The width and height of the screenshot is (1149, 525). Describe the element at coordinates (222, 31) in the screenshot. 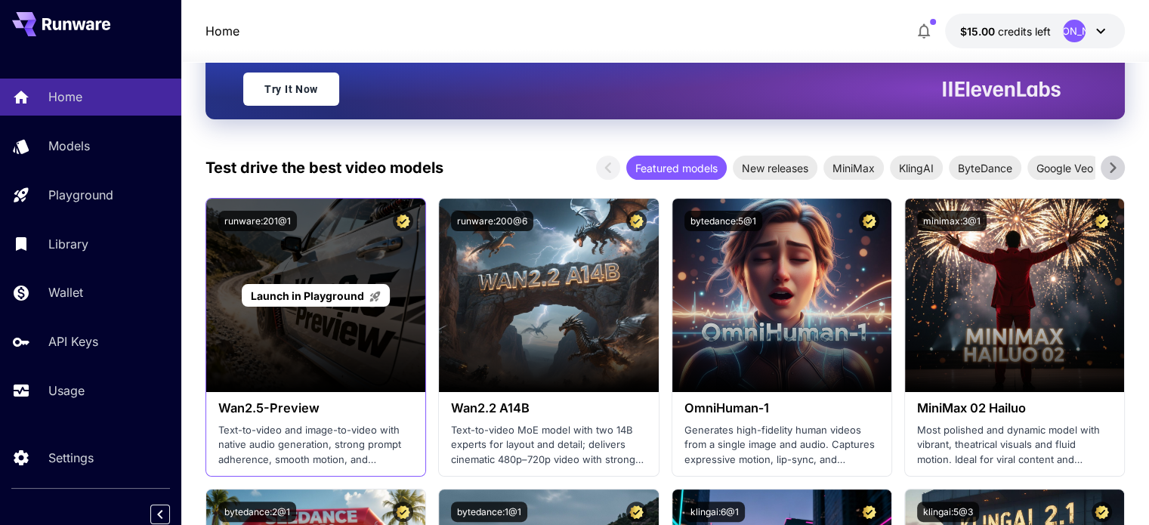

I see `nav: breadcrumb` at that location.